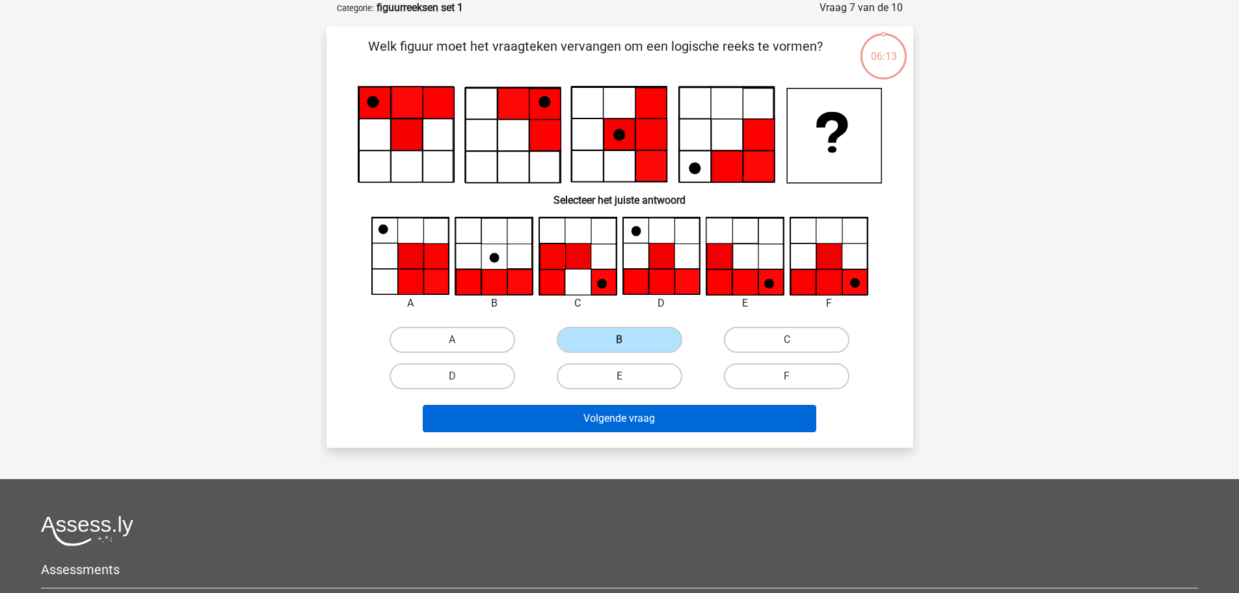  Describe the element at coordinates (619, 418) in the screenshot. I see `button: Volgende vraag` at that location.